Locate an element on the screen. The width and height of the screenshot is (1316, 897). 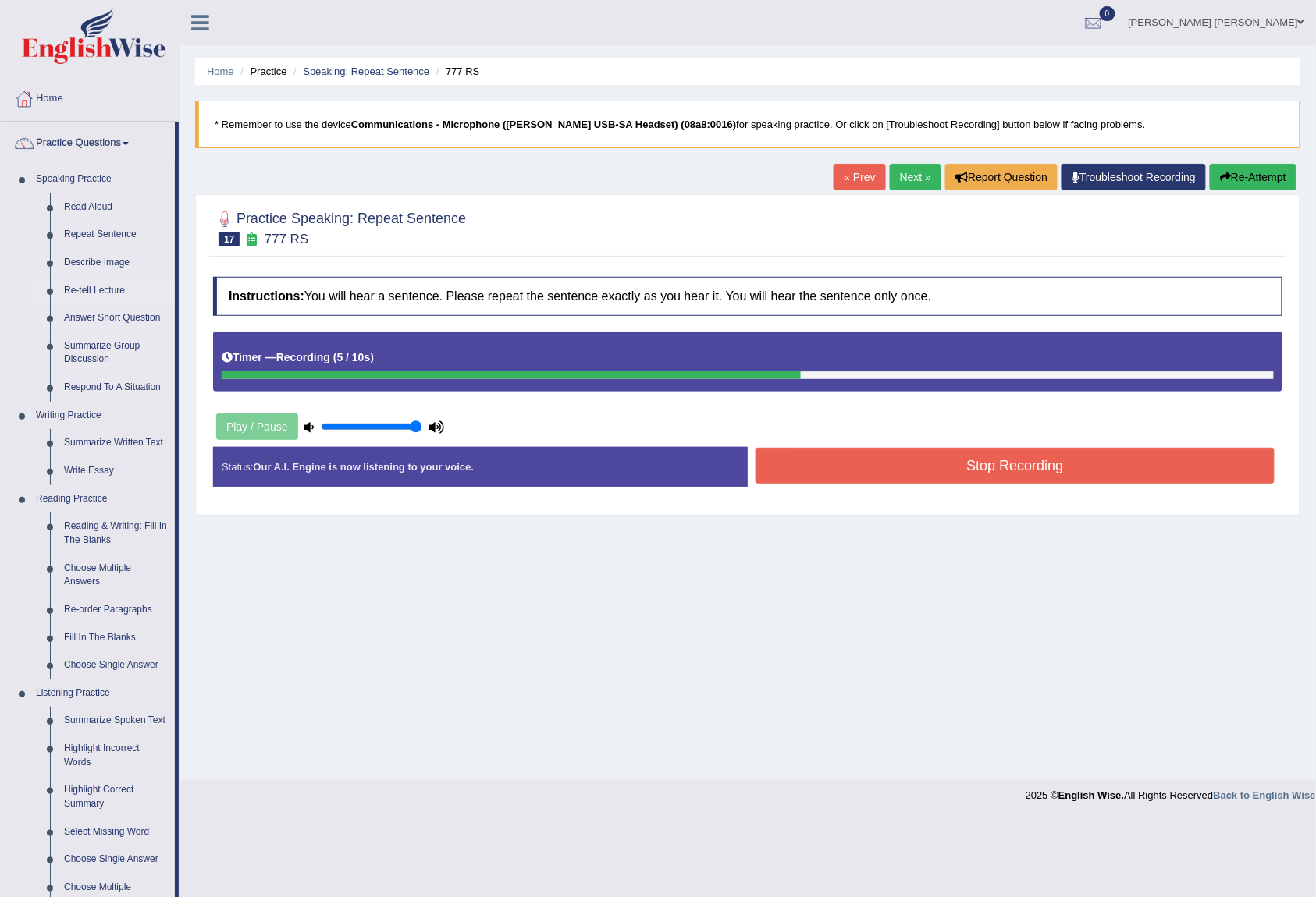
a: Back to English Wise is located at coordinates (1264, 795).